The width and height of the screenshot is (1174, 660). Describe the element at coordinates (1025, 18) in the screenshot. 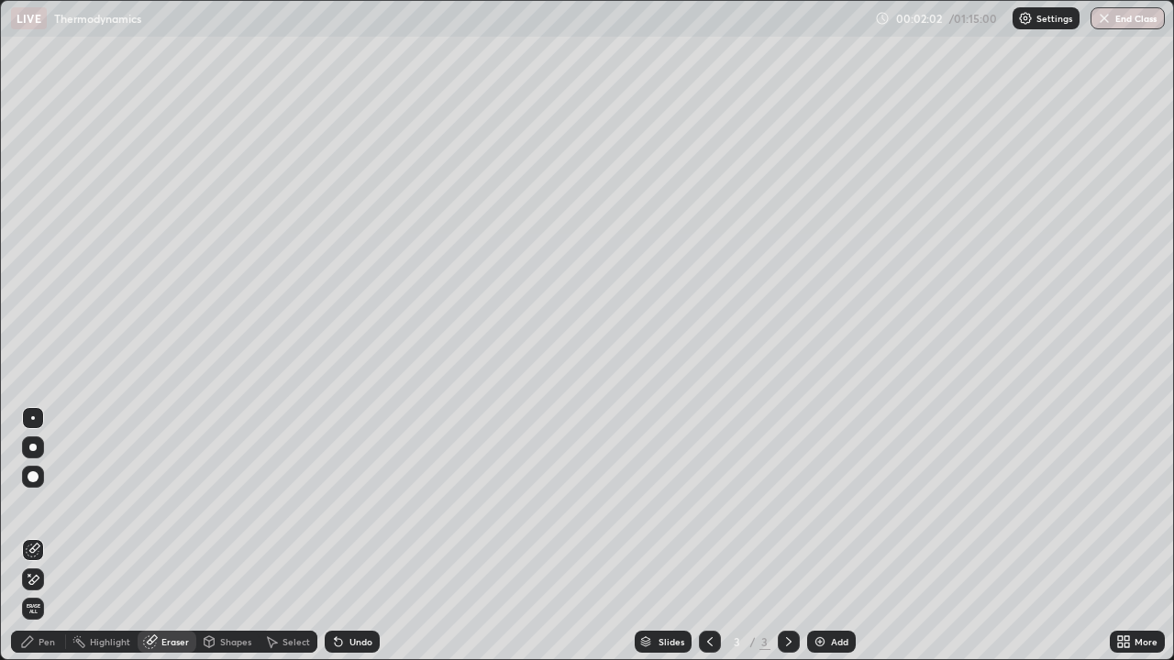

I see `img: class-settings-icons` at that location.